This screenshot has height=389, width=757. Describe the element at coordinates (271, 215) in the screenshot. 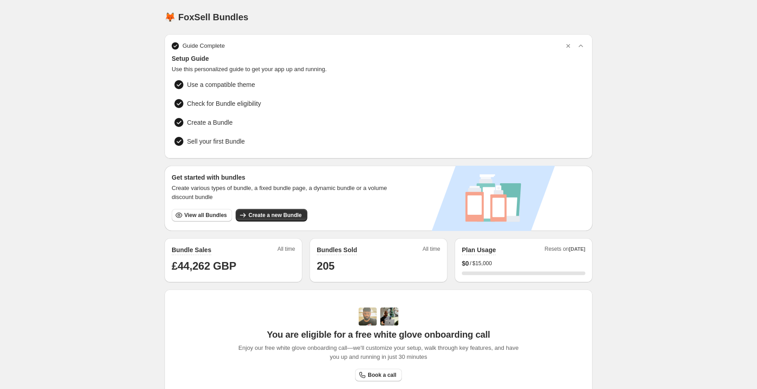

I see `button: Create a new Bundle` at that location.